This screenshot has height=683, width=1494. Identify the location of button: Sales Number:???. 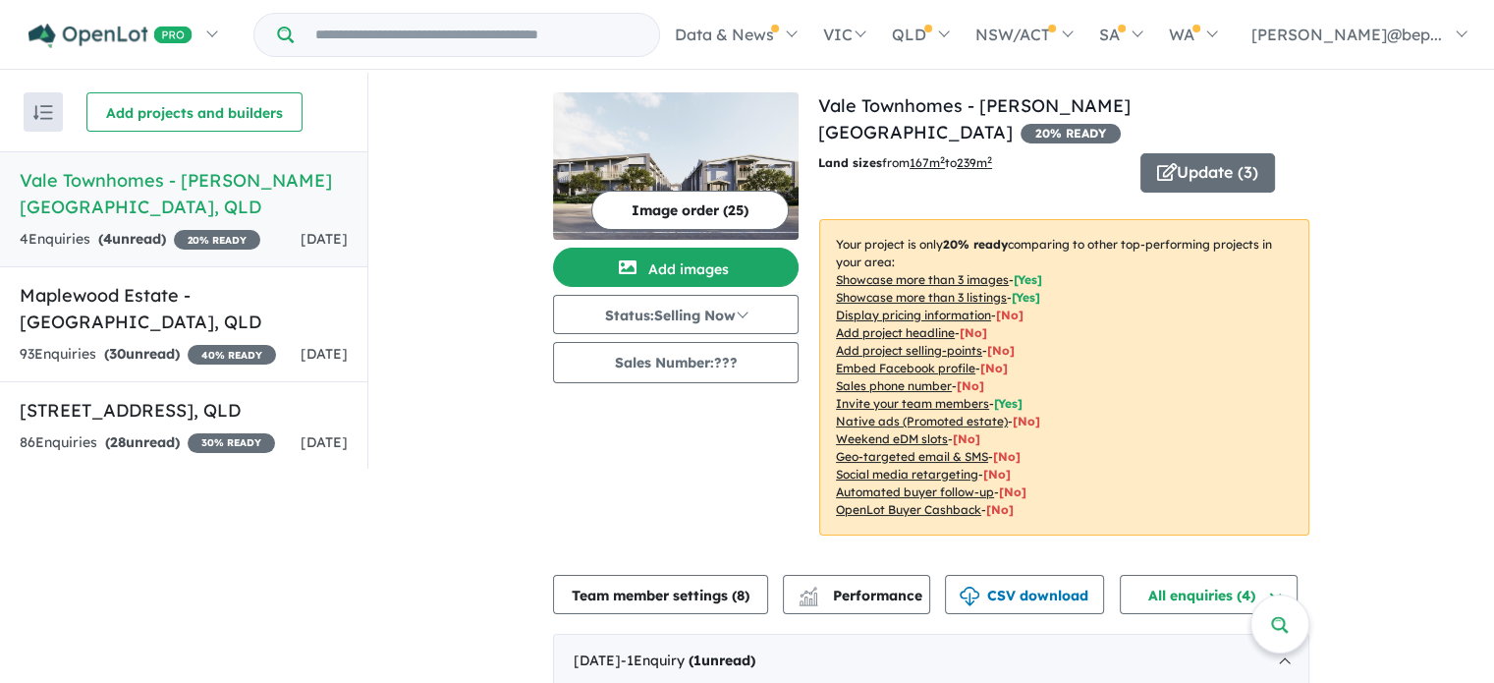
(676, 362).